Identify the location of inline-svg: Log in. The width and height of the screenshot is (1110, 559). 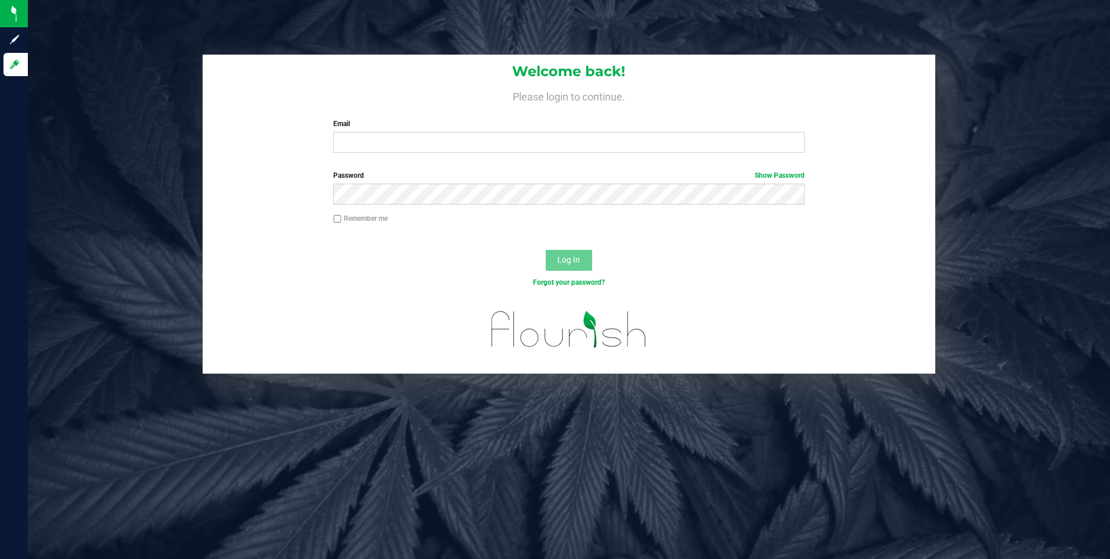
(15, 64).